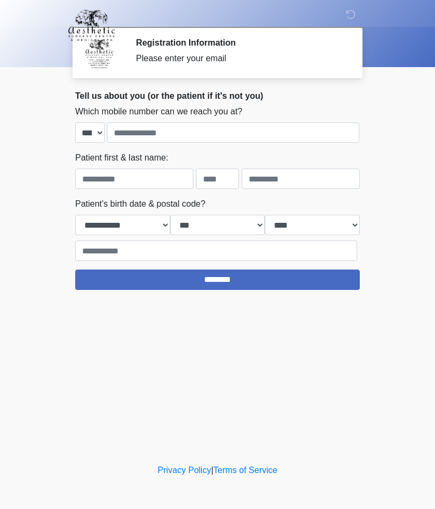 The image size is (435, 509). Describe the element at coordinates (239, 58) in the screenshot. I see `div: Please enter your email` at that location.